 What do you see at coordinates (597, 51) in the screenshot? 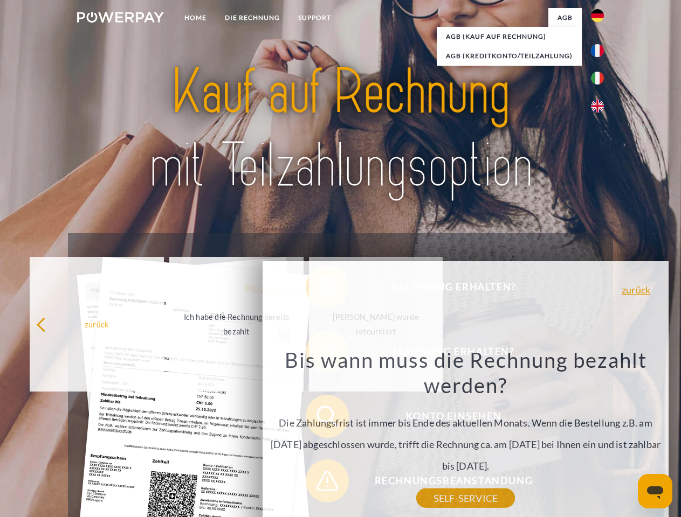
I see `img: fr` at bounding box center [597, 51].